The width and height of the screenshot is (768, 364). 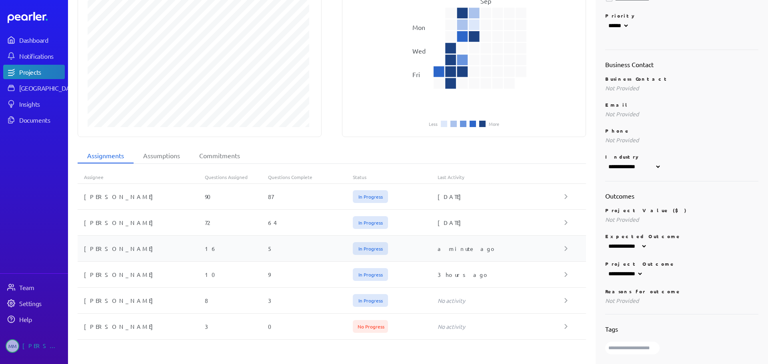 I want to click on div: Last Activity, so click(x=501, y=177).